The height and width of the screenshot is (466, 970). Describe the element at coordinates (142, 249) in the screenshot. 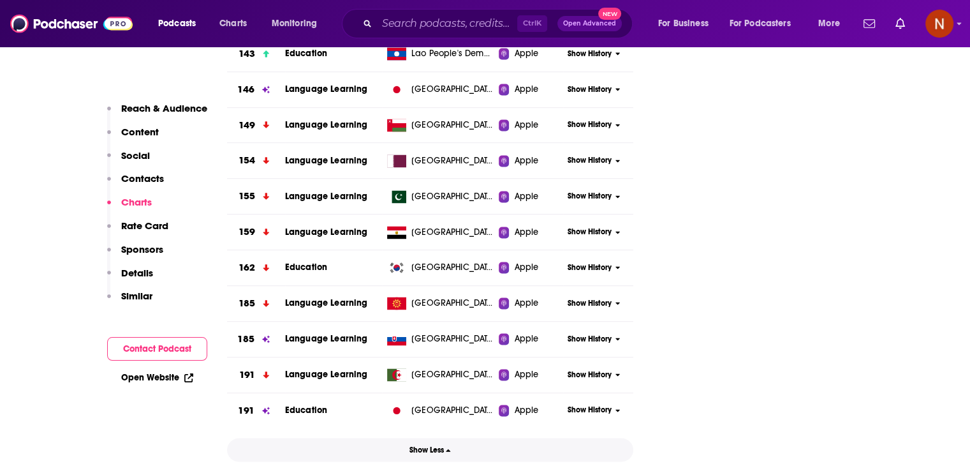

I see `p: Sponsors` at that location.